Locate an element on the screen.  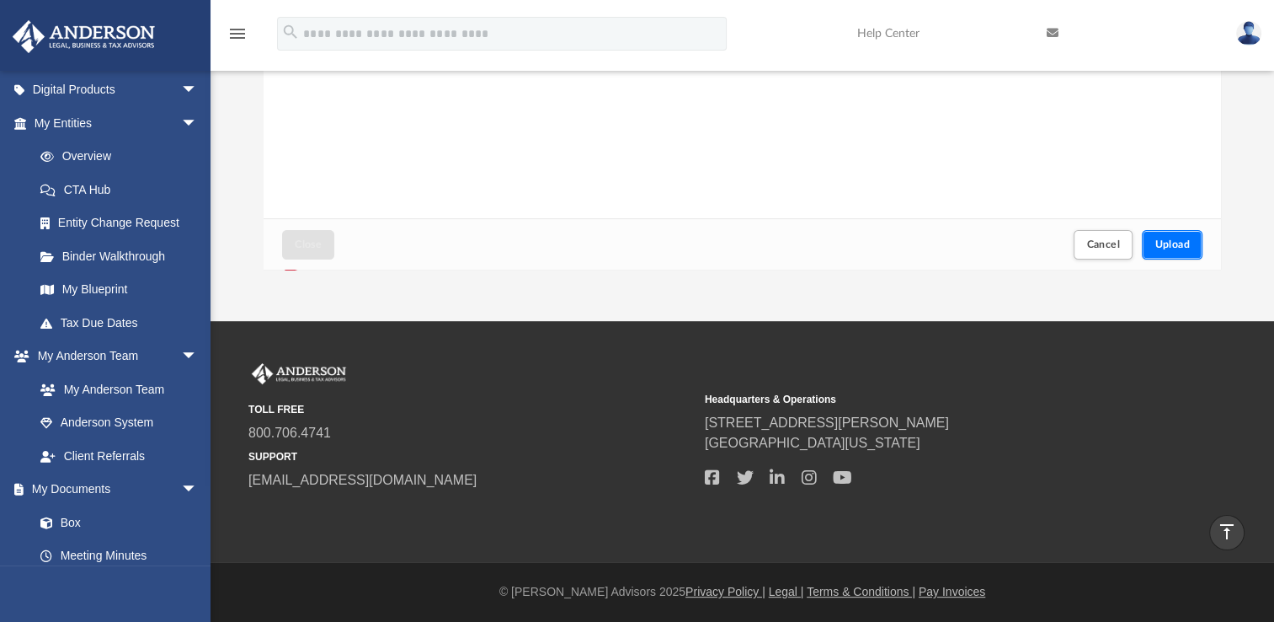
a: My Anderson Team is located at coordinates (115, 389).